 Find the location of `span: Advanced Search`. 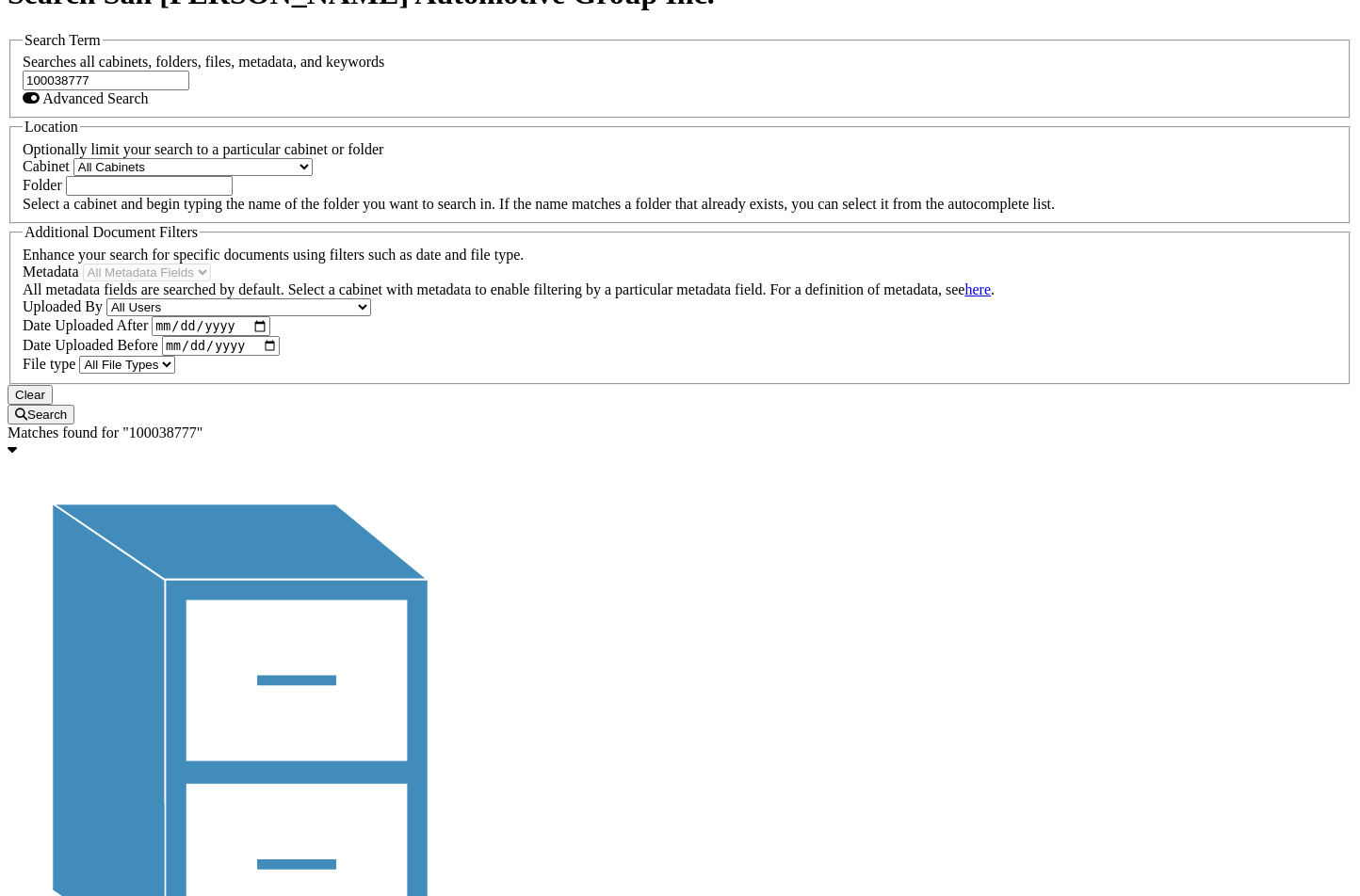

span: Advanced Search is located at coordinates (96, 98).